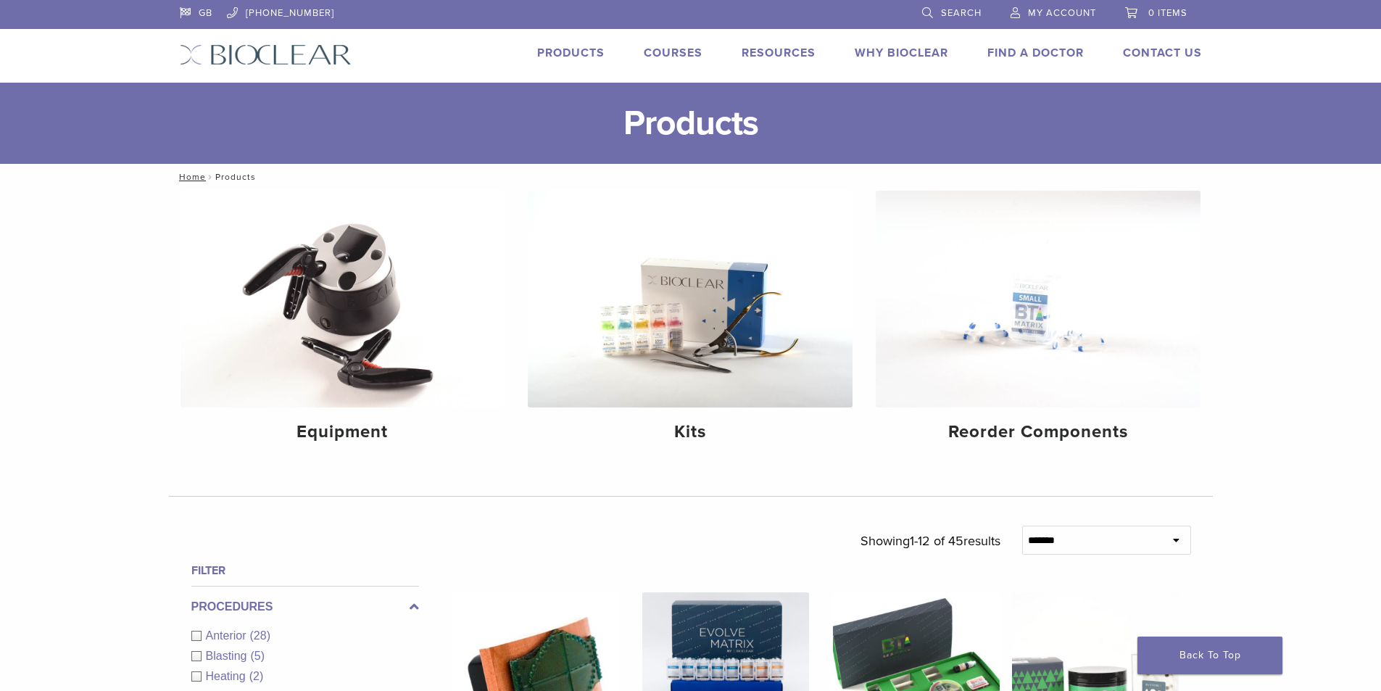 The height and width of the screenshot is (691, 1381). Describe the element at coordinates (343, 299) in the screenshot. I see `img: Equipment` at that location.